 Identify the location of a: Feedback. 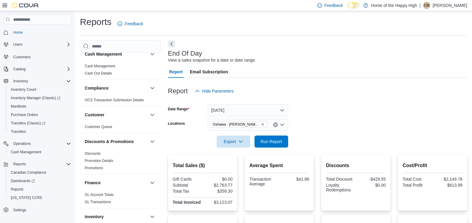
(130, 24).